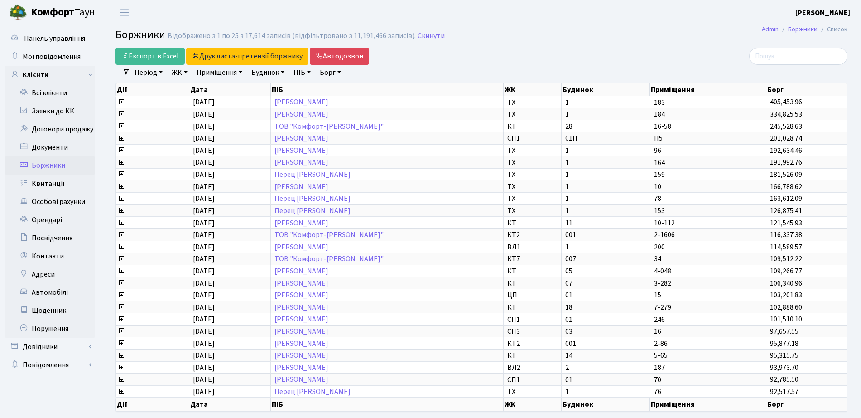 This screenshot has height=418, width=861. Describe the element at coordinates (786, 187) in the screenshot. I see `span: 166,788.62` at that location.